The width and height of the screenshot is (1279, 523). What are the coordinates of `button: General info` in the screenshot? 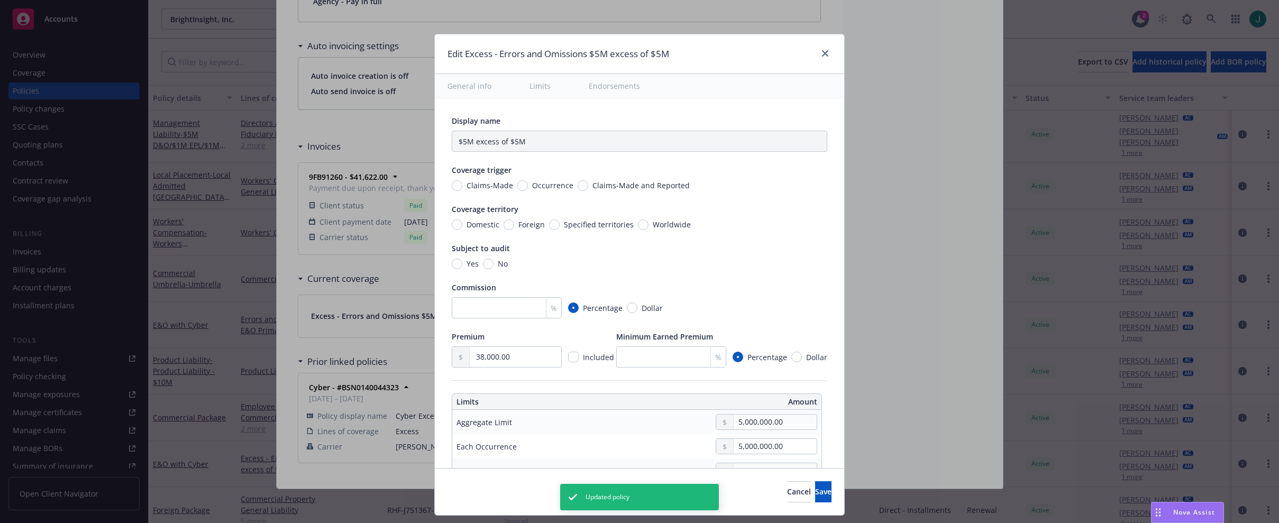 It's located at (469, 86).